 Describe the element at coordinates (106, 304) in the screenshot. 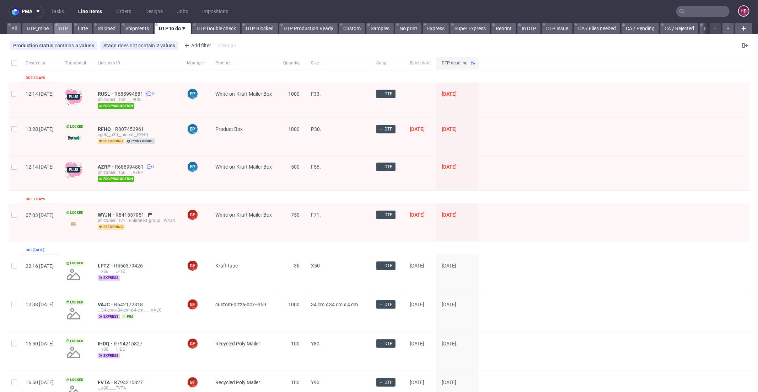

I see `a: VAJC` at that location.